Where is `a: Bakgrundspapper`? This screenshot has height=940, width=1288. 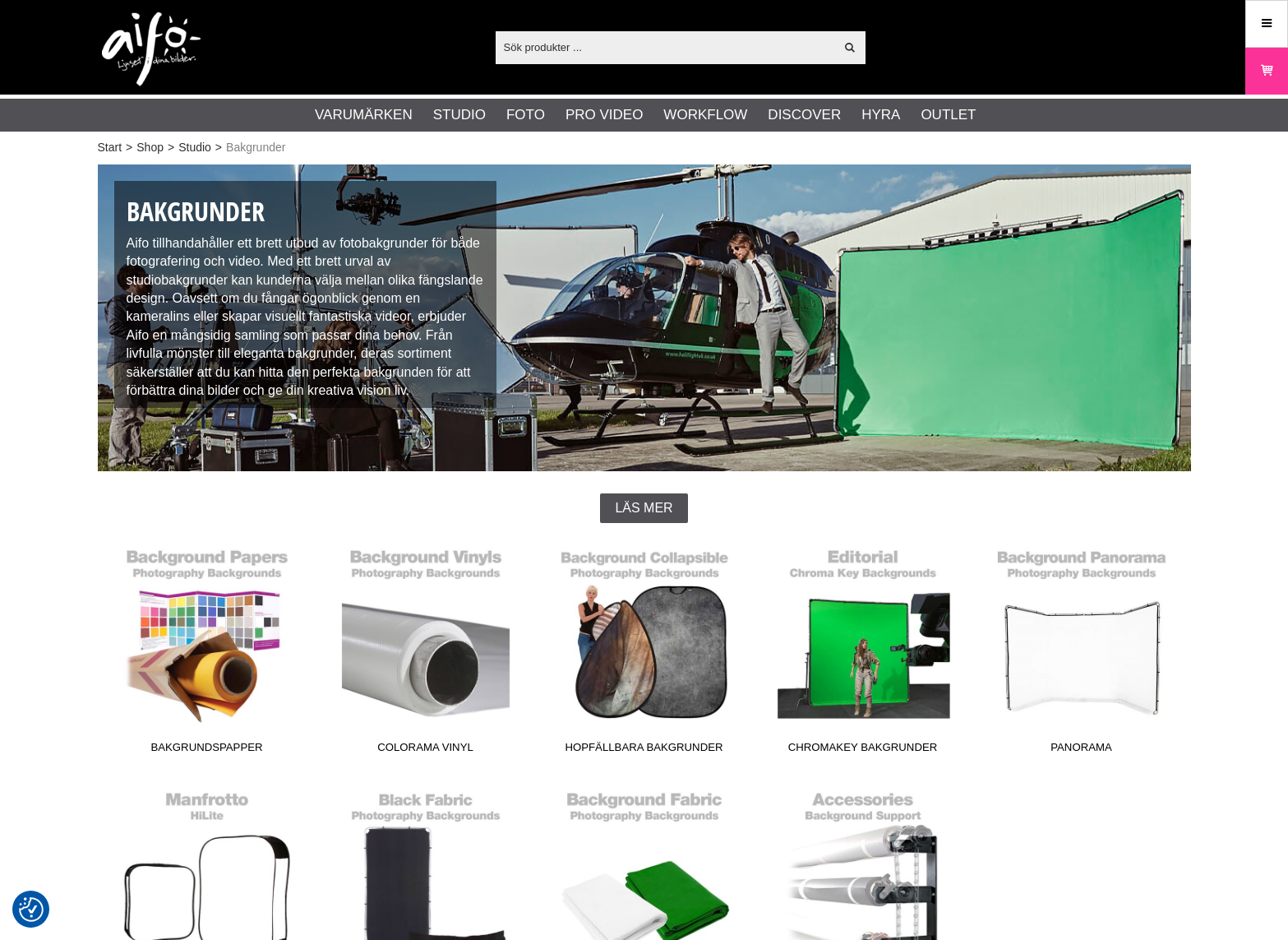 a: Bakgrundspapper is located at coordinates (207, 650).